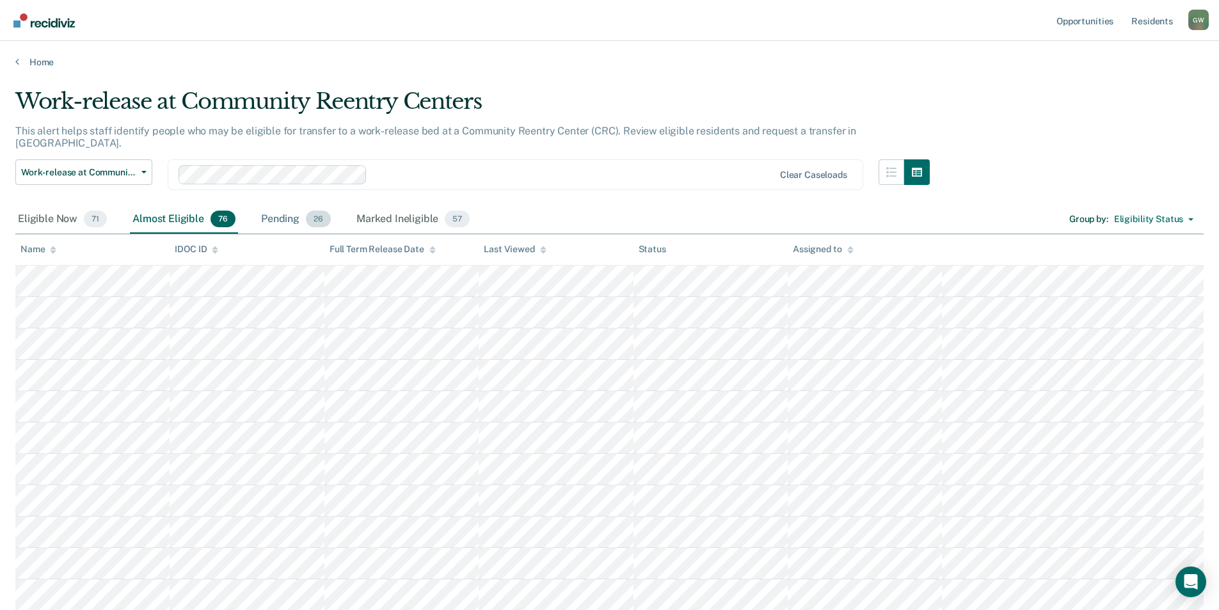 The width and height of the screenshot is (1219, 610). I want to click on a: Home, so click(609, 62).